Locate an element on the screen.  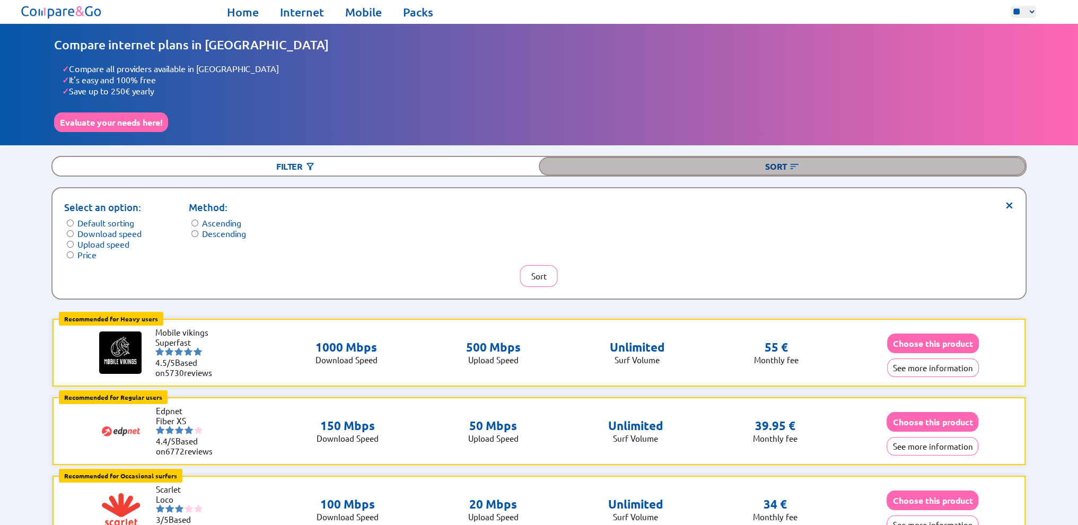
a: Mobile is located at coordinates (363, 12).